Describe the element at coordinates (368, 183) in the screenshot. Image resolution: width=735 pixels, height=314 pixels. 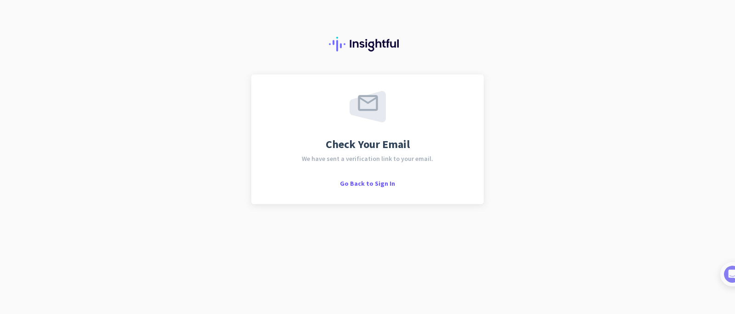
I see `span: Go Back to Sign In` at that location.